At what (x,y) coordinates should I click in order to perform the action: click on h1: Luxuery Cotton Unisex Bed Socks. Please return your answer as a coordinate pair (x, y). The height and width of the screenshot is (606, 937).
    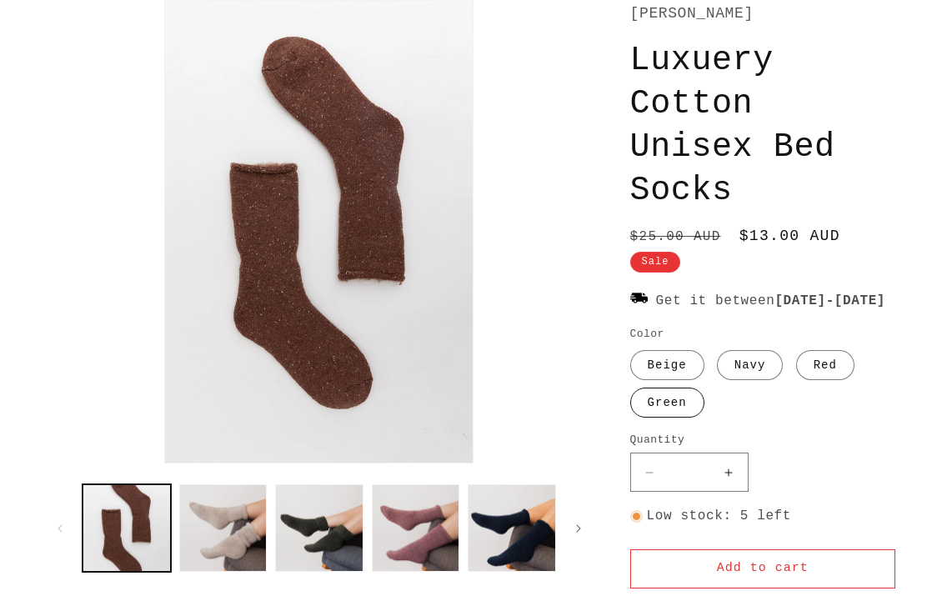
    Looking at the image, I should click on (763, 126).